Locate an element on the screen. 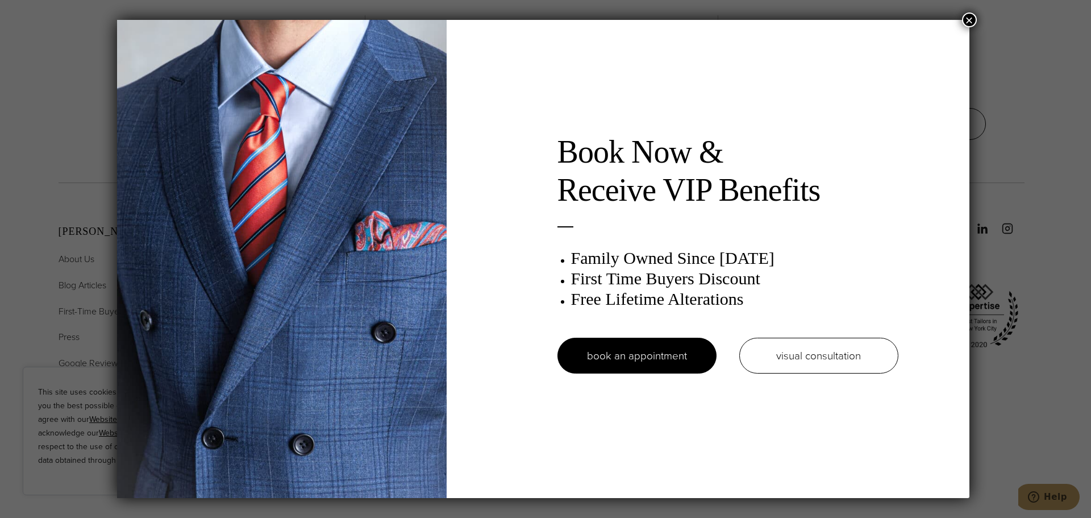 Image resolution: width=1091 pixels, height=518 pixels. a: book an appointment is located at coordinates (637, 355).